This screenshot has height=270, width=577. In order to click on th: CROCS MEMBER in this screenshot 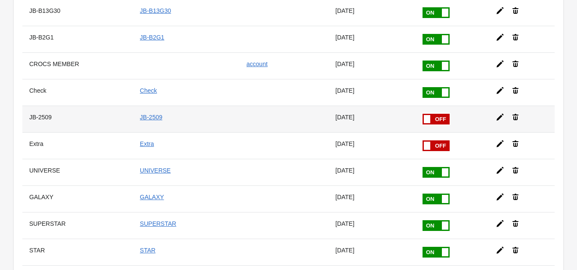, I will do `click(77, 66)`.